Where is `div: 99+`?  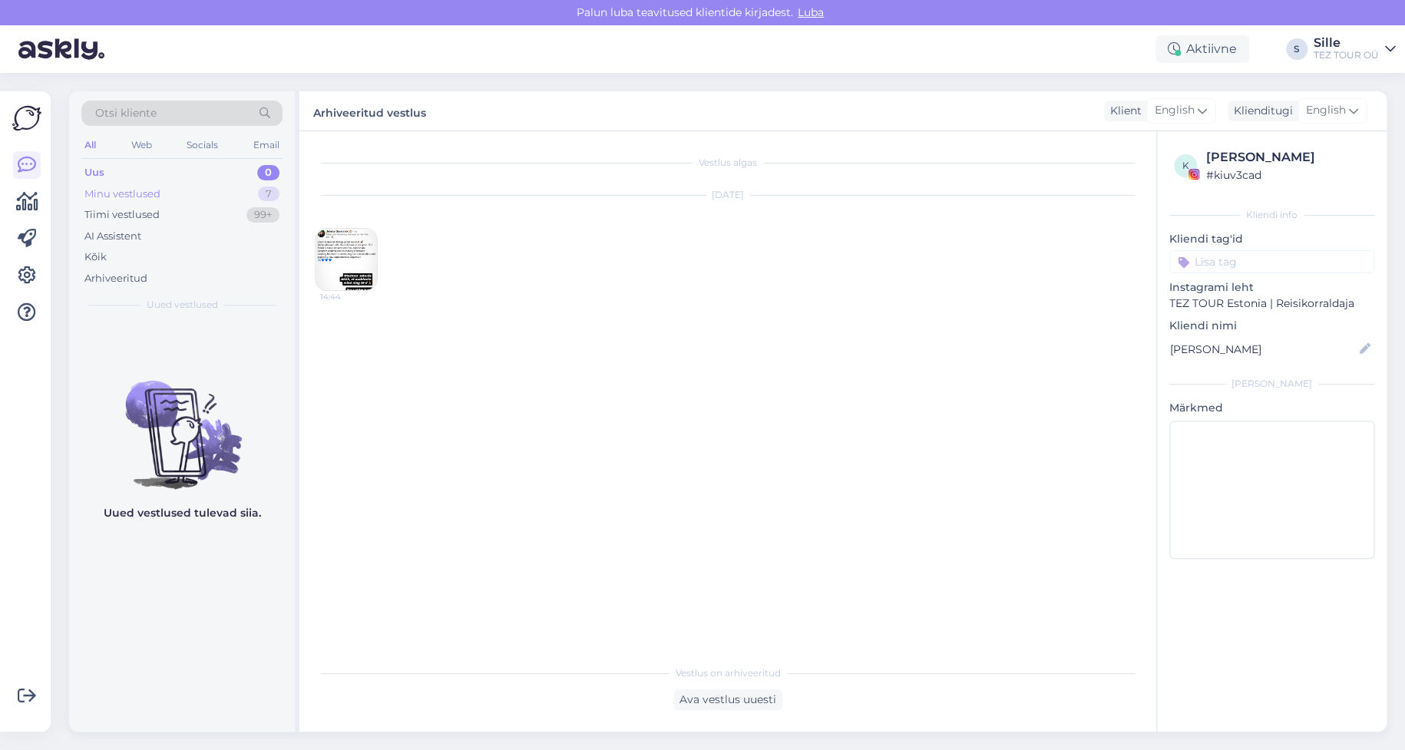
div: 99+ is located at coordinates (263, 215).